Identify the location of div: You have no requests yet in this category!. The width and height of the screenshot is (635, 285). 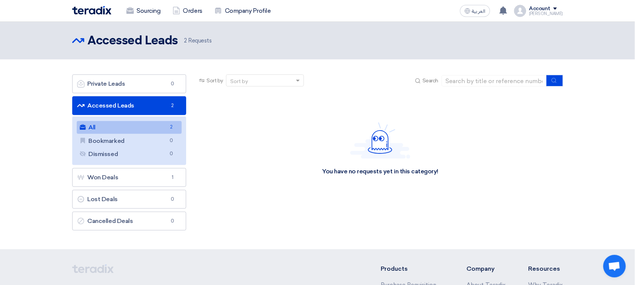
(380, 172).